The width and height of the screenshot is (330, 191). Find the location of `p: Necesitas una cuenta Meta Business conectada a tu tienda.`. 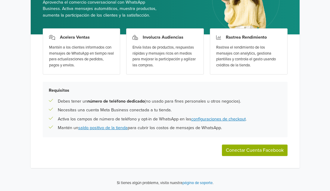

p: Necesitas una cuenta Meta Business conectada a tu tienda. is located at coordinates (115, 110).